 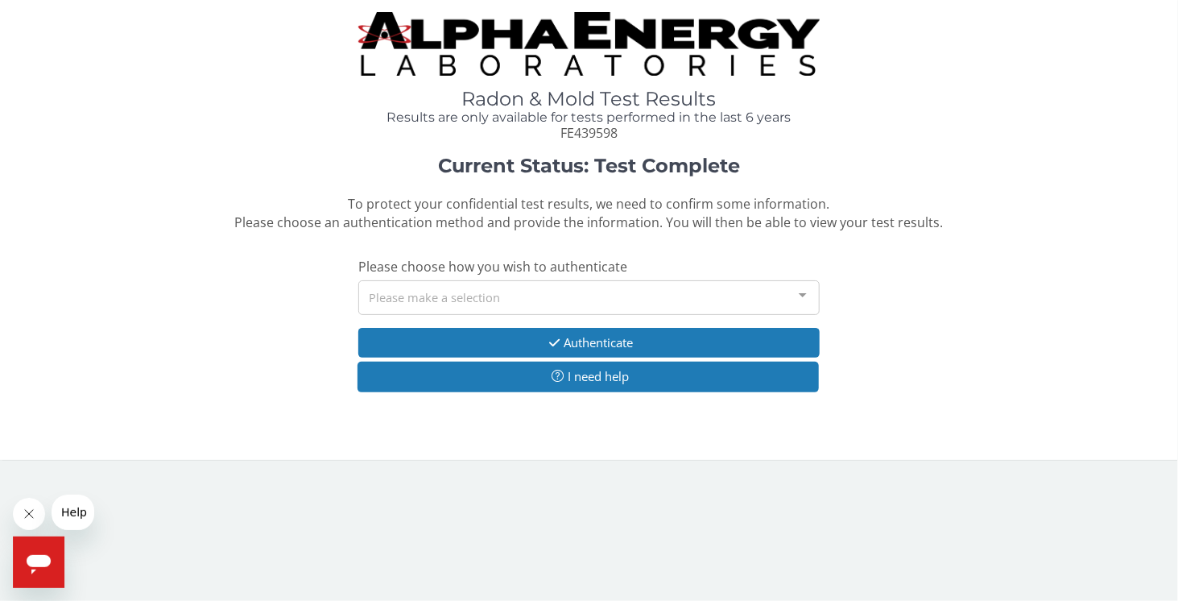 What do you see at coordinates (589, 118) in the screenshot?
I see `h4: Results are only available for tests performed in the last 6 years` at bounding box center [589, 118].